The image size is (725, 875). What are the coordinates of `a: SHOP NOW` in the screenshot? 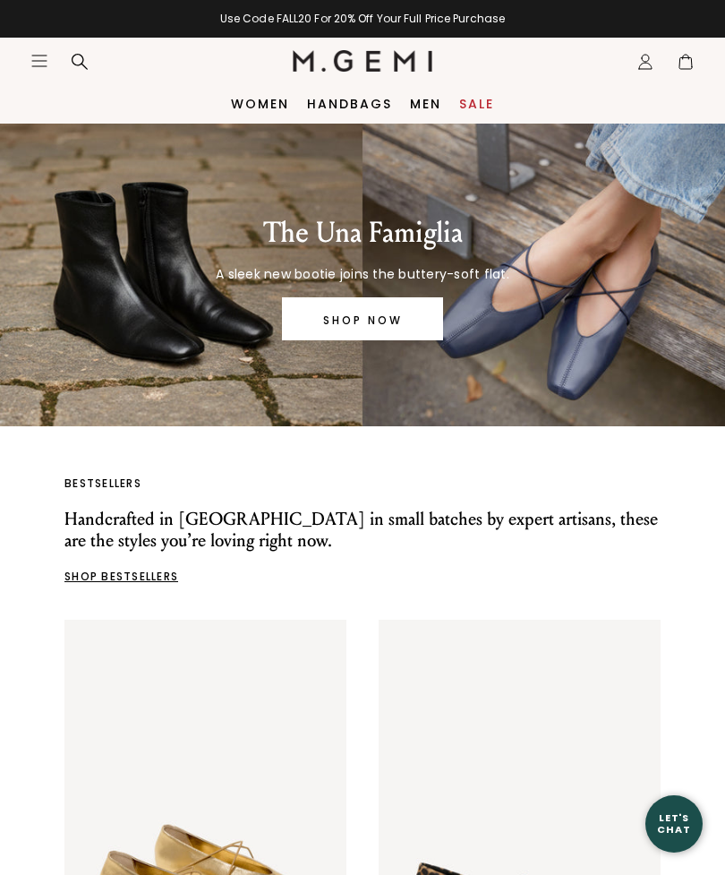 It's located at (363, 319).